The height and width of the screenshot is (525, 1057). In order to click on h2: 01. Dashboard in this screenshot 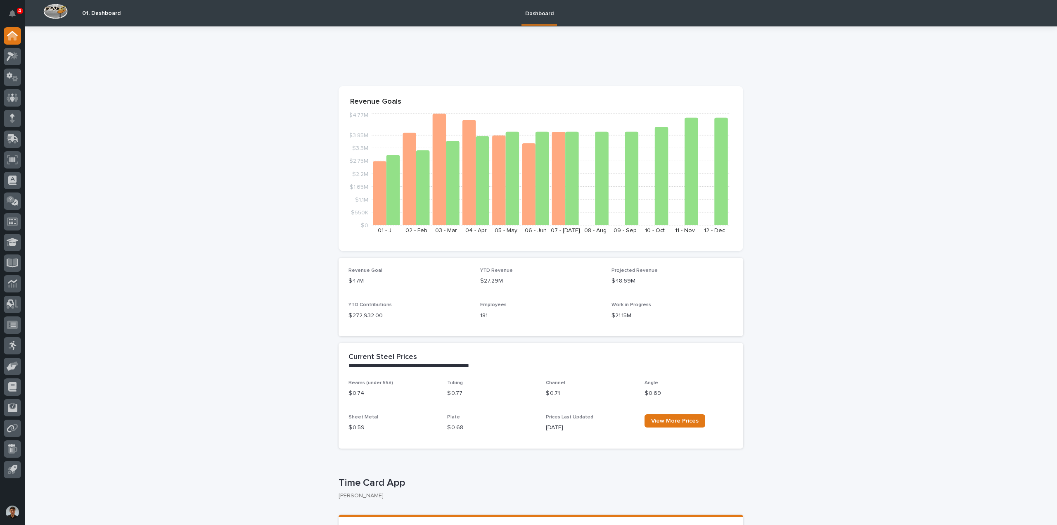, I will do `click(101, 13)`.